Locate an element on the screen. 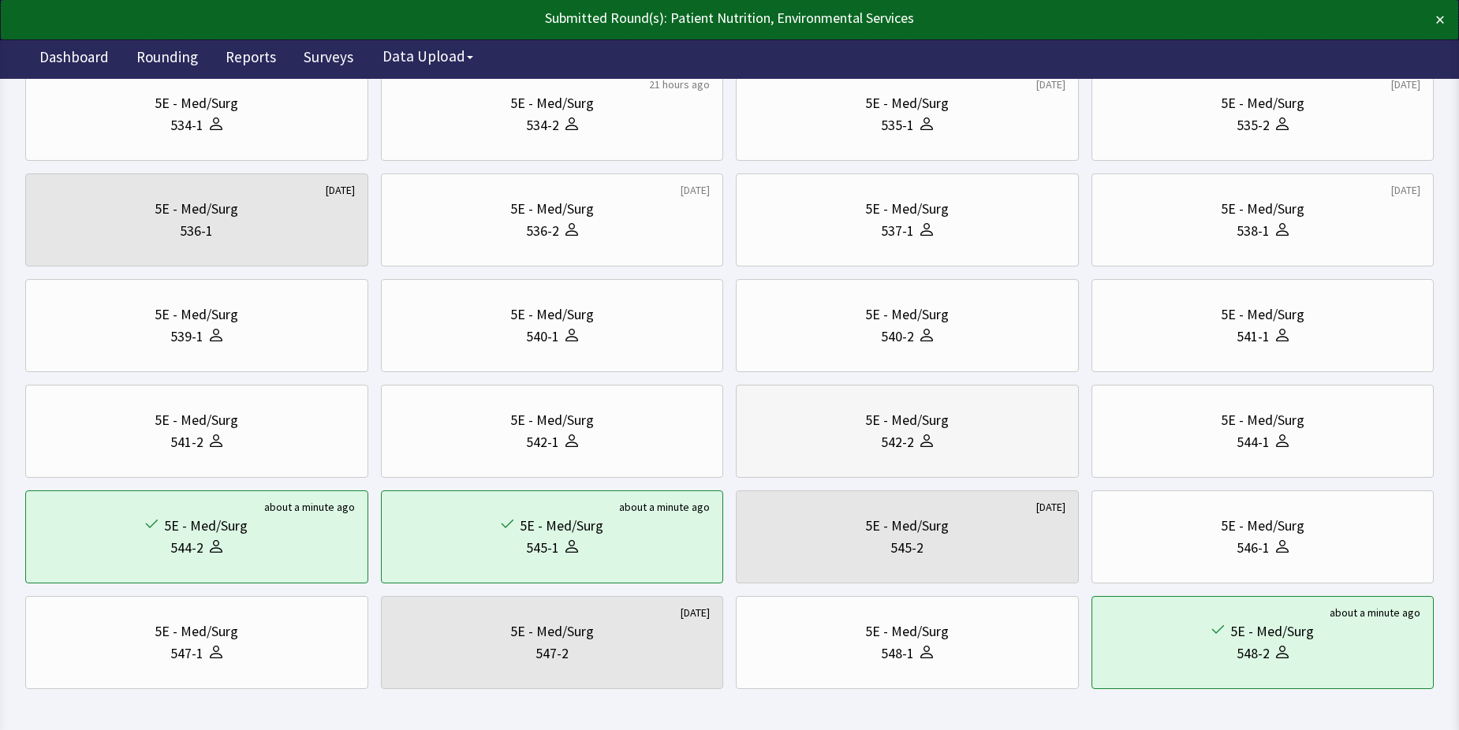  div: 534-1 is located at coordinates (187, 125).